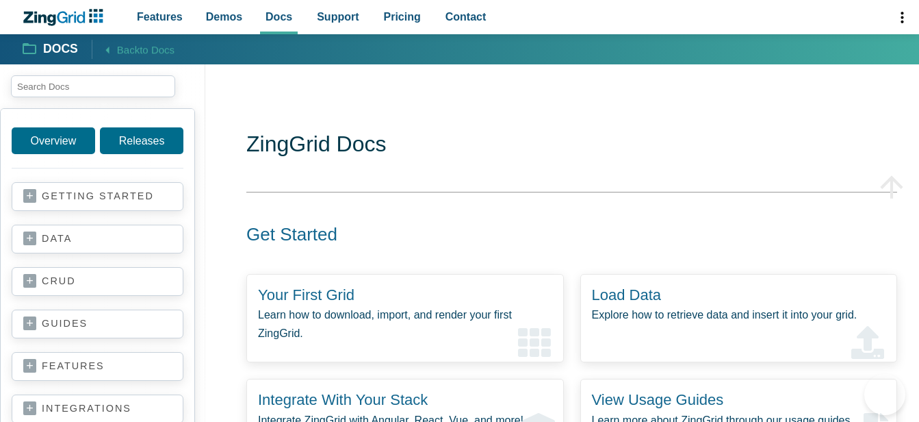 The width and height of the screenshot is (919, 422). I want to click on a: crud, so click(97, 281).